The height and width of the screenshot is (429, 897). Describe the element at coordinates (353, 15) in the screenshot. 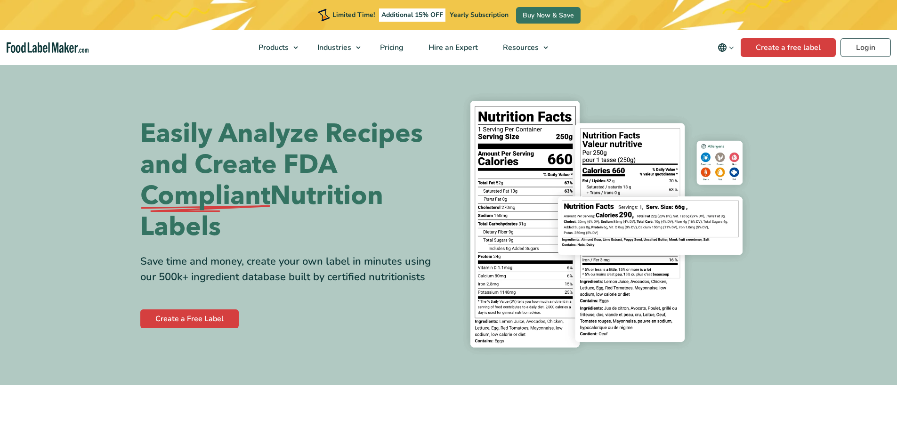

I see `span: Limited Time!` at that location.